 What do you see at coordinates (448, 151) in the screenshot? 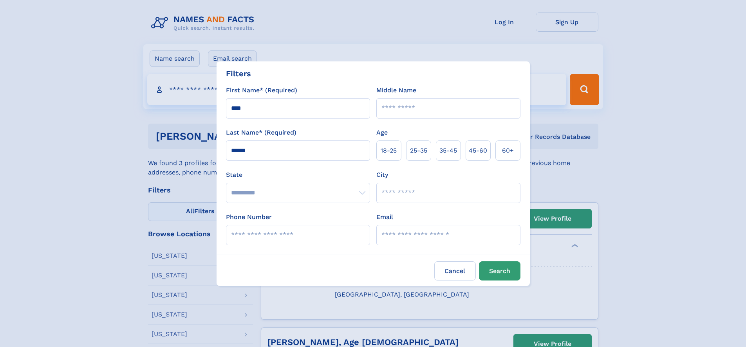
I see `span: 35‑45` at bounding box center [448, 151].